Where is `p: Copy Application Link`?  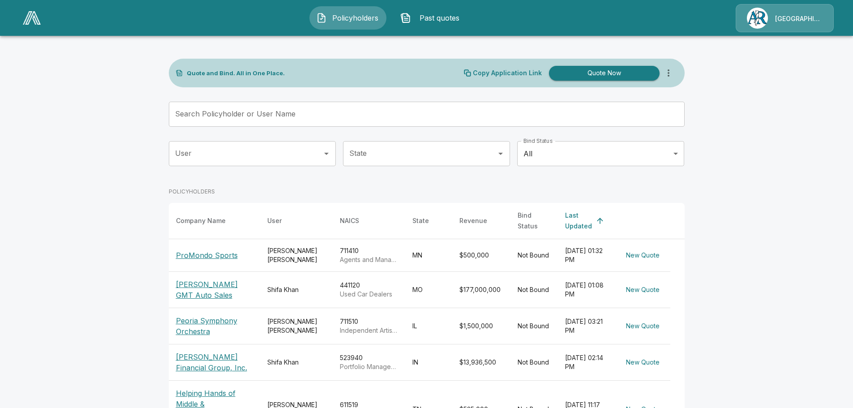 p: Copy Application Link is located at coordinates (507, 73).